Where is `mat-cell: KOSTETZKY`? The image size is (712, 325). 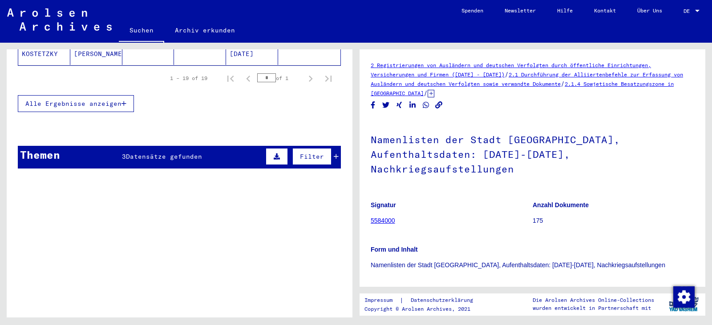 mat-cell: KOSTETZKY is located at coordinates (44, 54).